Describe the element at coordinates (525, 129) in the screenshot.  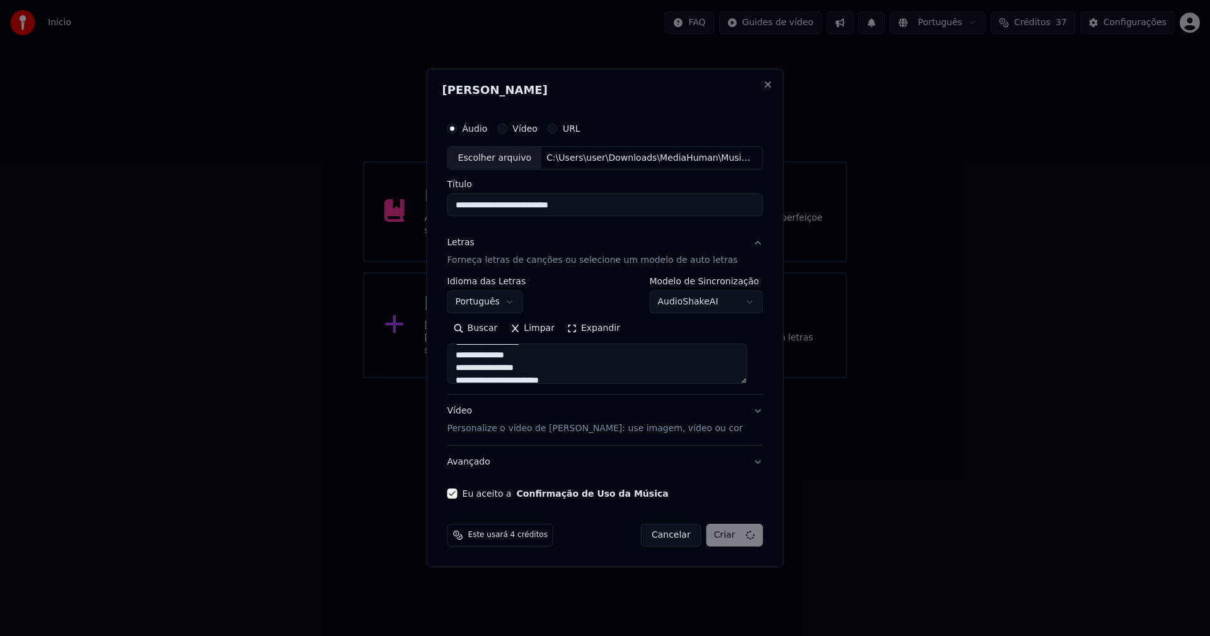
I see `label: Vídeo` at that location.